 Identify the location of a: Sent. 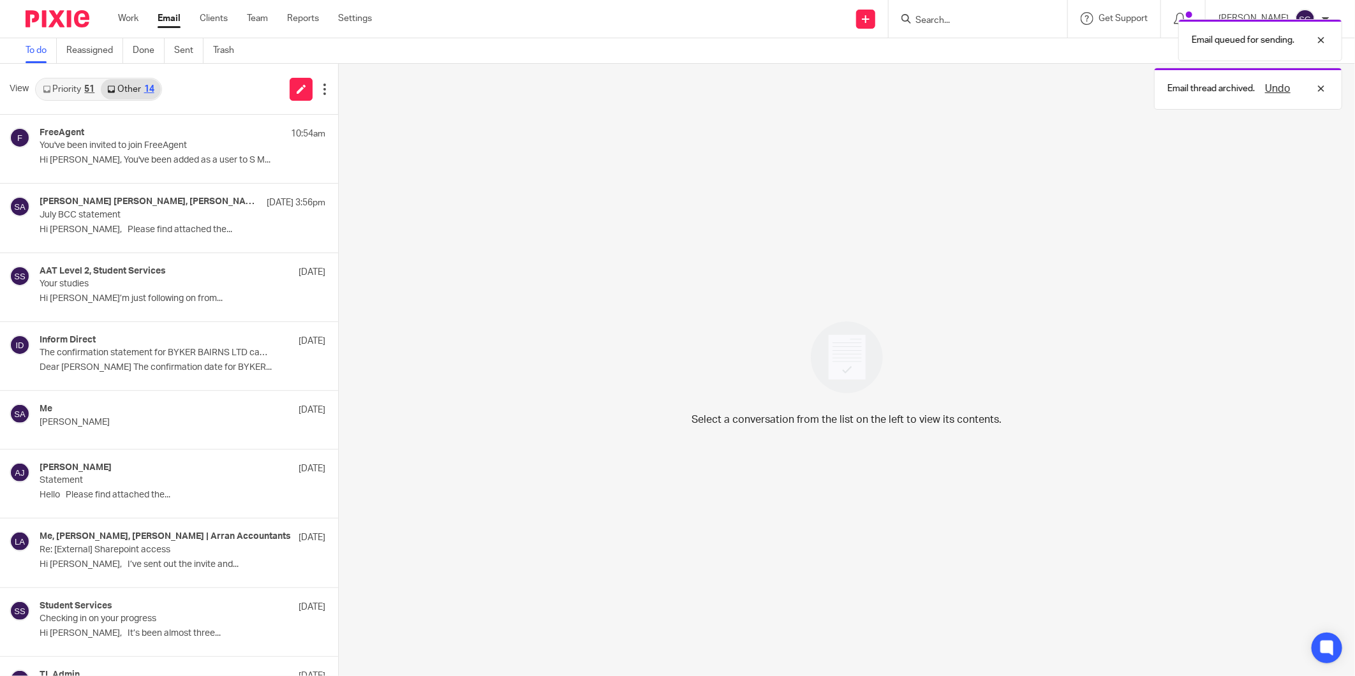
(189, 50).